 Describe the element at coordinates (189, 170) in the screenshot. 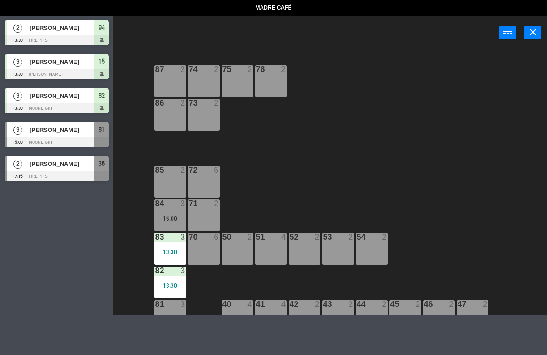

I see `div: 72` at that location.